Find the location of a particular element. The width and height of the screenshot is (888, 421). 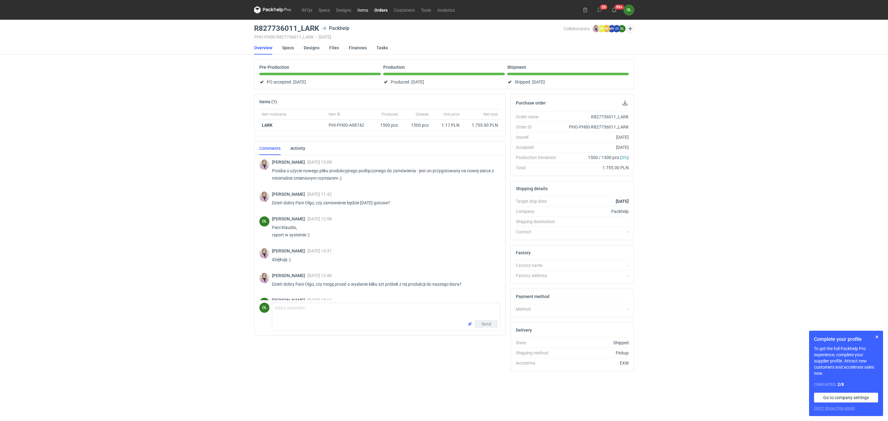

a: Tools is located at coordinates (426, 10).